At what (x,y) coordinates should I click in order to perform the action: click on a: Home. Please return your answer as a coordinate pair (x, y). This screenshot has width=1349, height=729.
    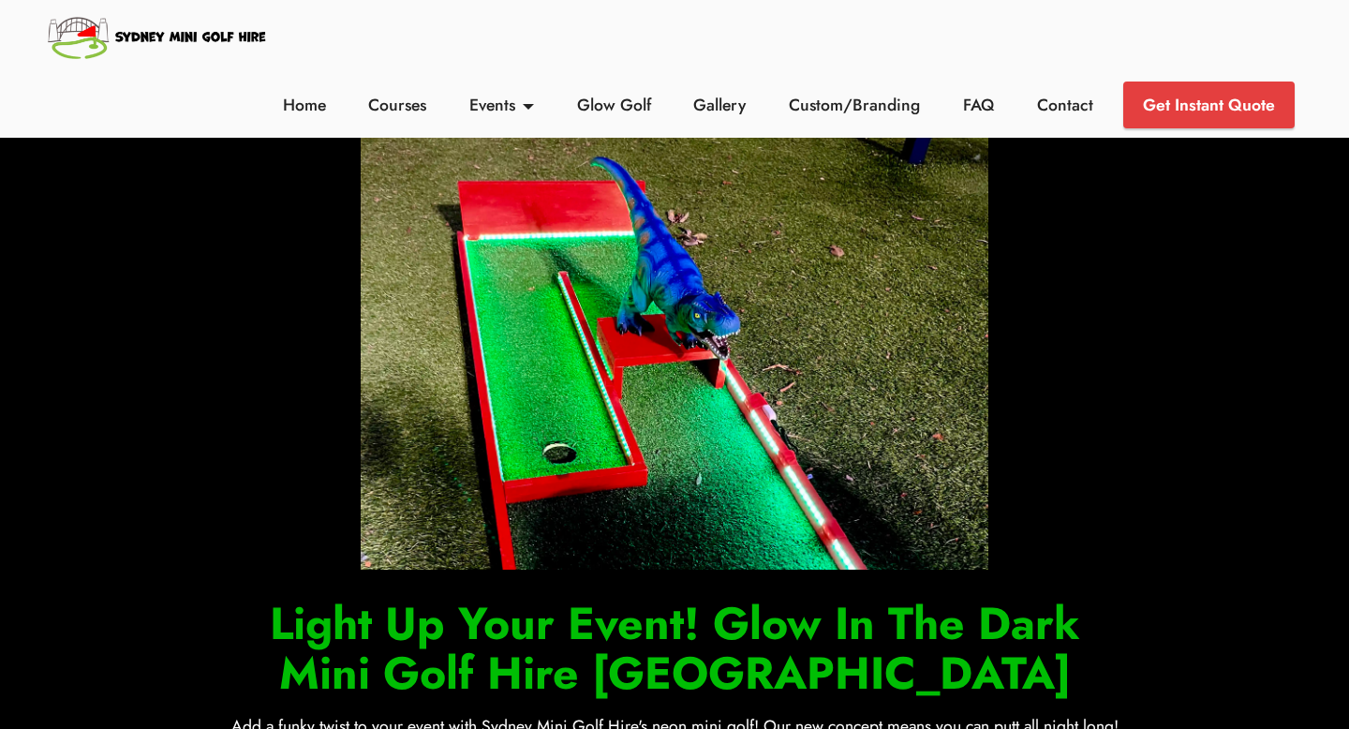
    Looking at the image, I should click on (304, 105).